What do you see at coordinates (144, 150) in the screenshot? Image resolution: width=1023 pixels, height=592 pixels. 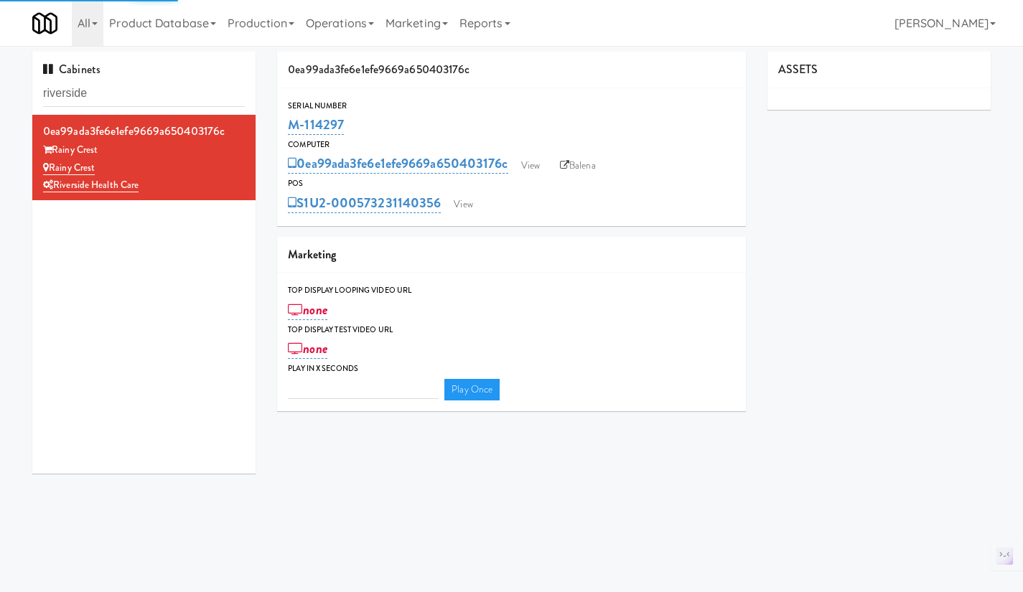 I see `div: Rainy Crest` at bounding box center [144, 150].